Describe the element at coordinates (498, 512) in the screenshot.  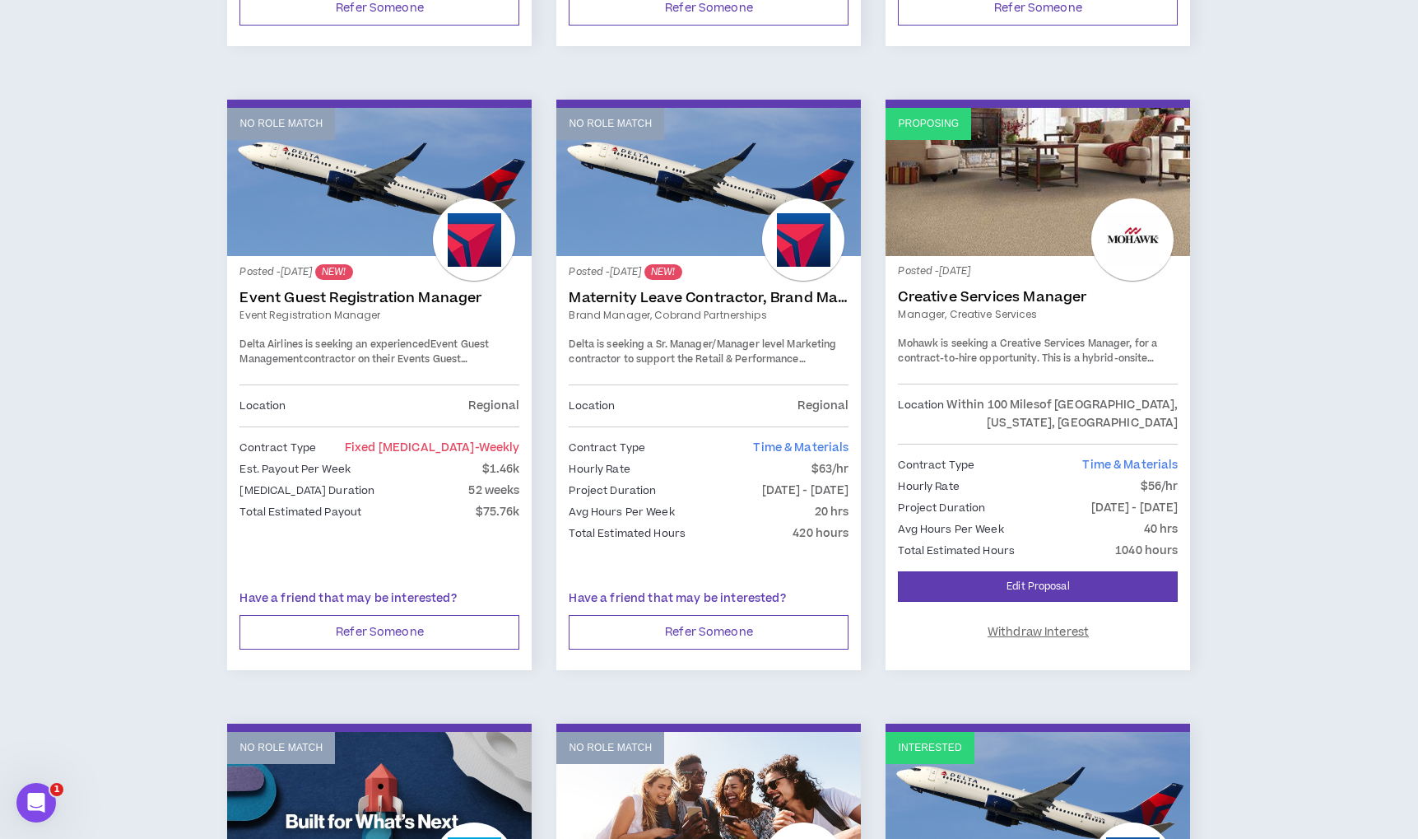
I see `p: $75.76k` at that location.